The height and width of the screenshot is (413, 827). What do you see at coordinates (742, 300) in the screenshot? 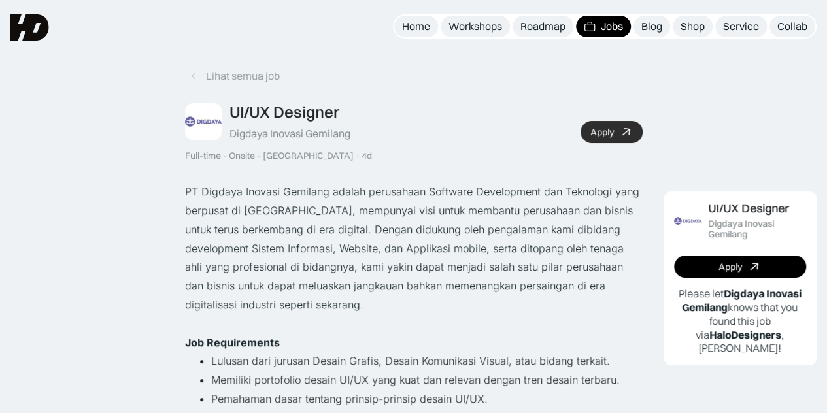
I see `b: Digdaya Inovasi Gemilang` at bounding box center [742, 300].